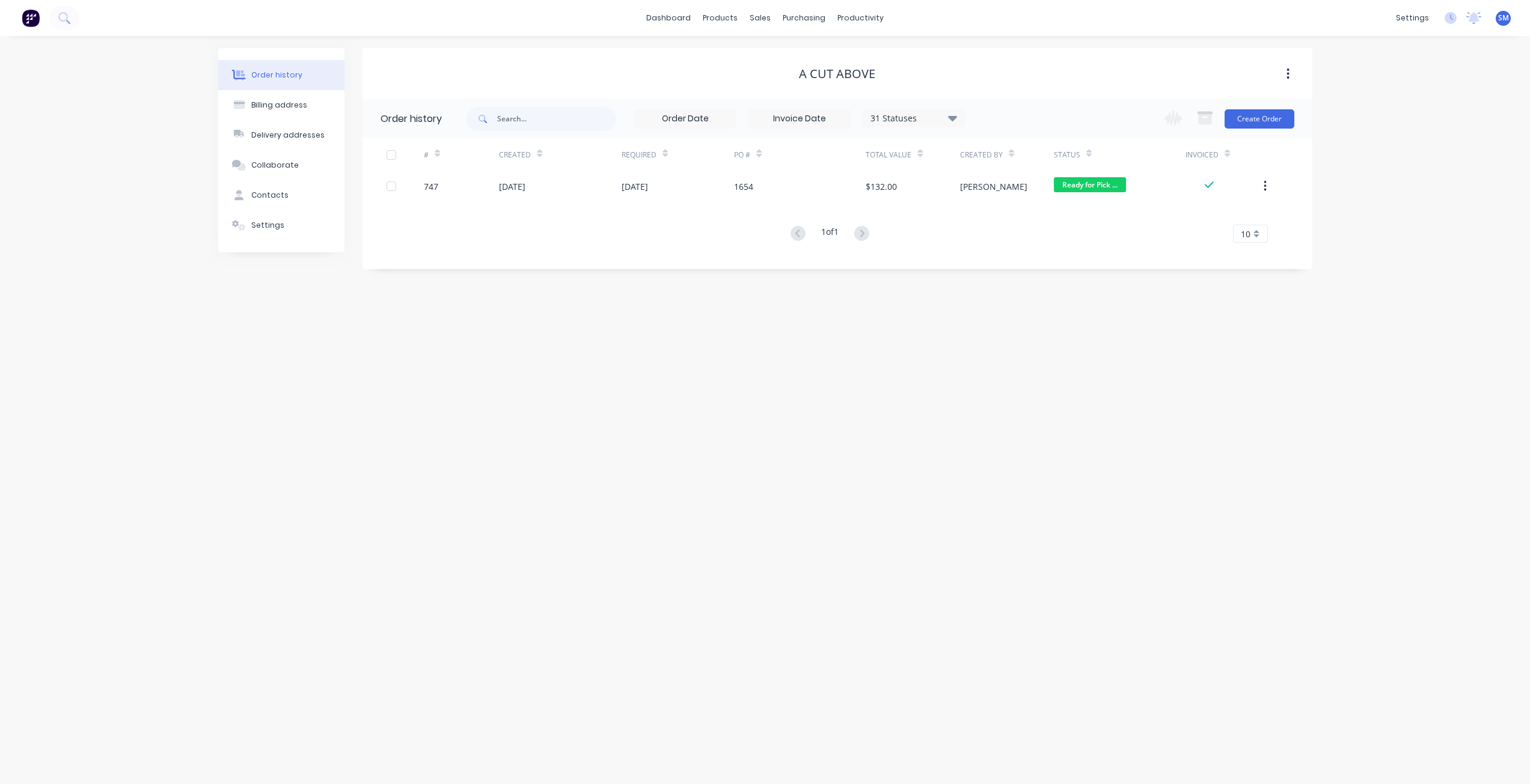  I want to click on button: Settings, so click(281, 226).